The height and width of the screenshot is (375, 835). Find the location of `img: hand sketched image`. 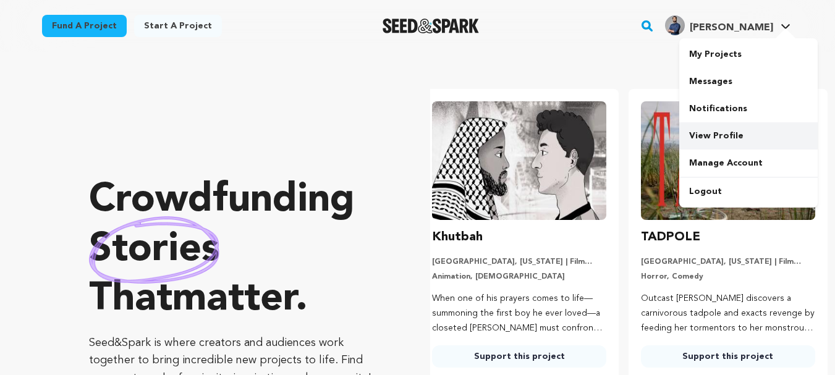

img: hand sketched image is located at coordinates (154, 250).